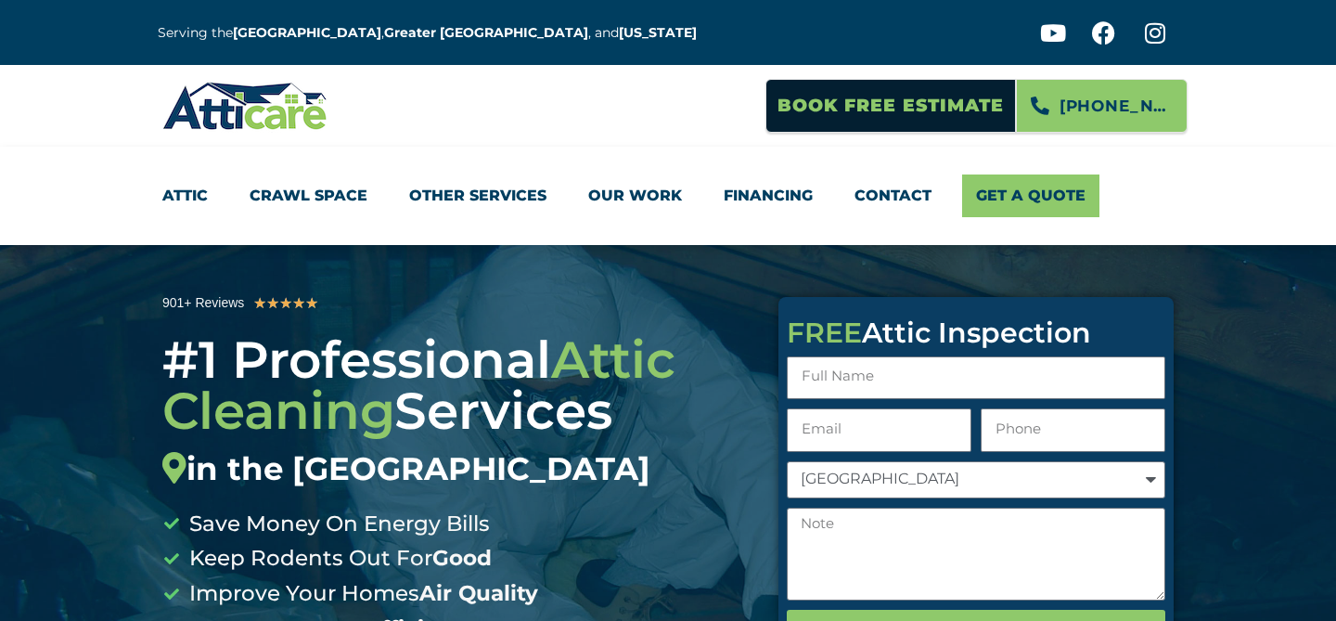 This screenshot has width=1336, height=621. I want to click on input: Only numbers and phone characters (#, -, *, etc) are accepted., so click(1072, 429).